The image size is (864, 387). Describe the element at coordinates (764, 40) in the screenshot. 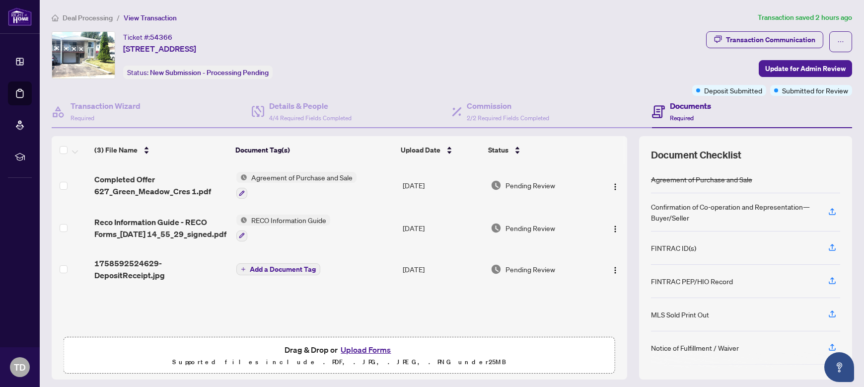

I see `button: Transaction Communication` at that location.